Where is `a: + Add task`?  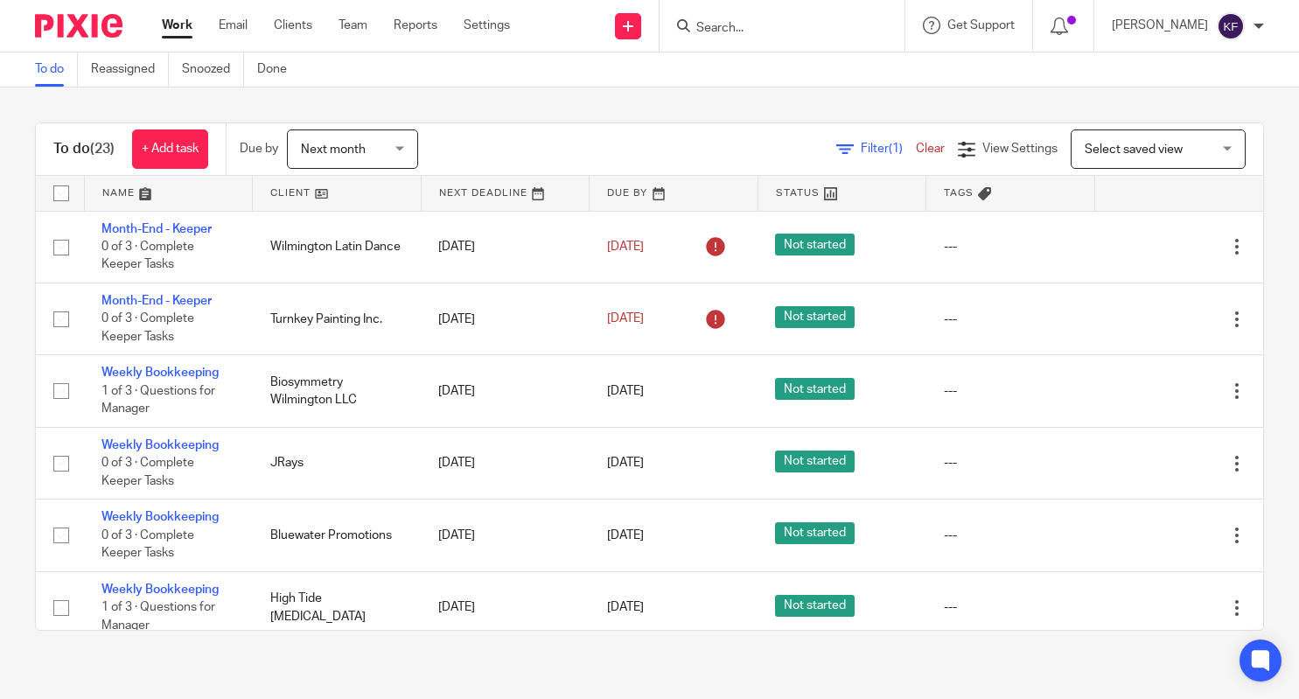
a: + Add task is located at coordinates (170, 149).